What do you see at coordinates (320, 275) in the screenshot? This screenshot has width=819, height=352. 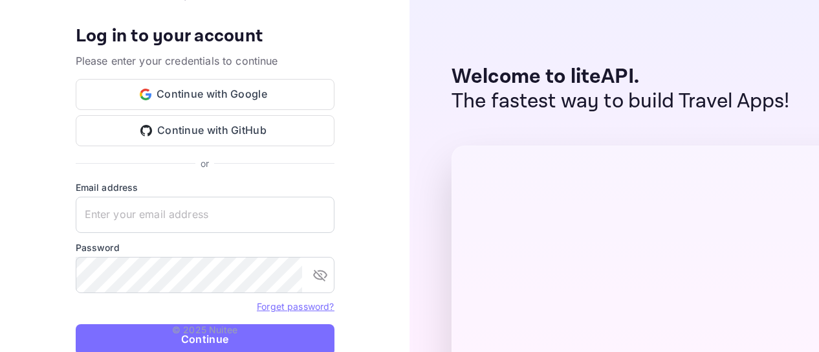 I see `button: toggle password visibility` at bounding box center [320, 275].